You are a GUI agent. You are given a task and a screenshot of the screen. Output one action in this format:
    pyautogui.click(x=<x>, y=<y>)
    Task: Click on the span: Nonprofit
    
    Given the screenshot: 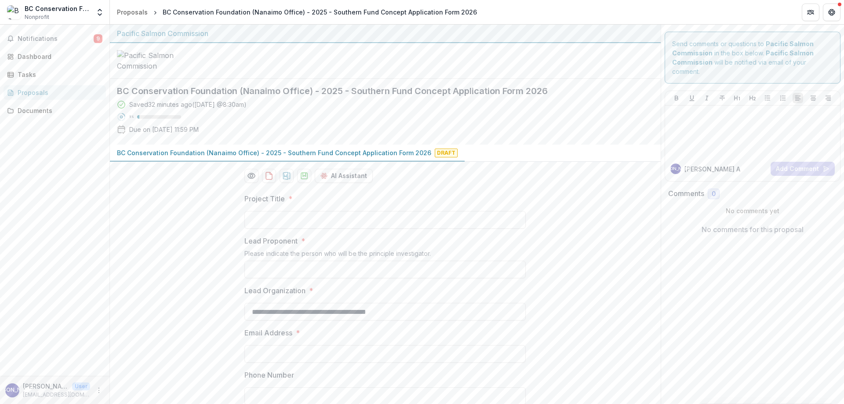 What is the action you would take?
    pyautogui.click(x=37, y=17)
    